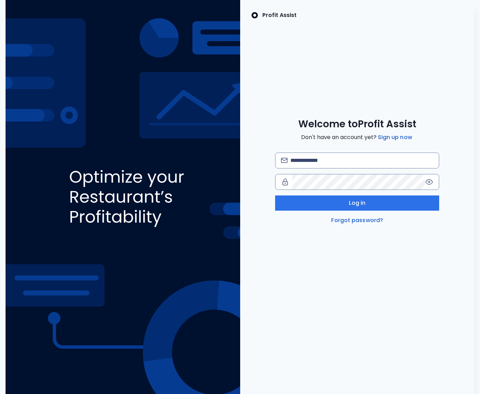 The height and width of the screenshot is (394, 480). What do you see at coordinates (395, 137) in the screenshot?
I see `a: Sign up now` at bounding box center [395, 137].